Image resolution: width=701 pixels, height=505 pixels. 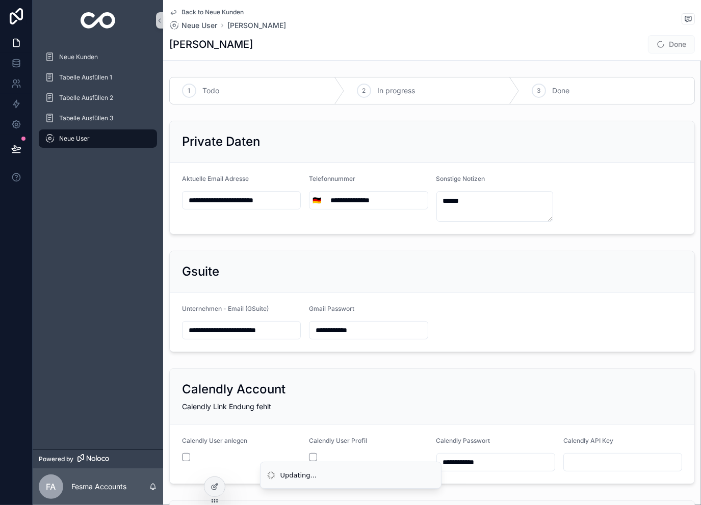 I want to click on div: scrollable content, so click(x=98, y=101).